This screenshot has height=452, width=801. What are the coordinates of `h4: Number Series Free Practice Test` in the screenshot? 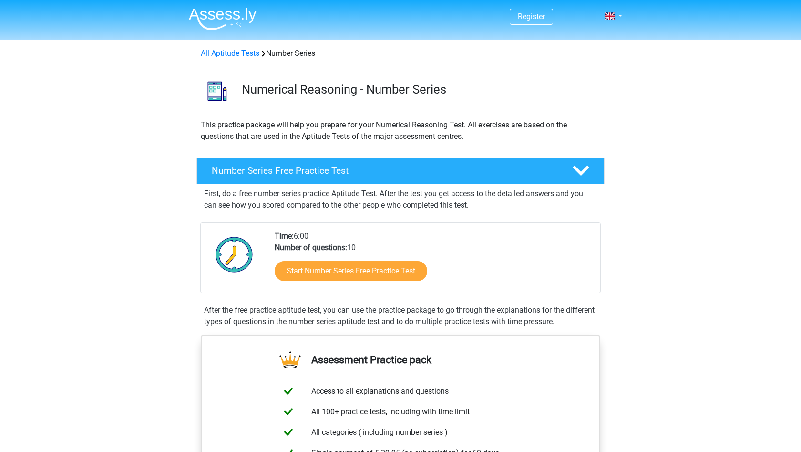 It's located at (384, 170).